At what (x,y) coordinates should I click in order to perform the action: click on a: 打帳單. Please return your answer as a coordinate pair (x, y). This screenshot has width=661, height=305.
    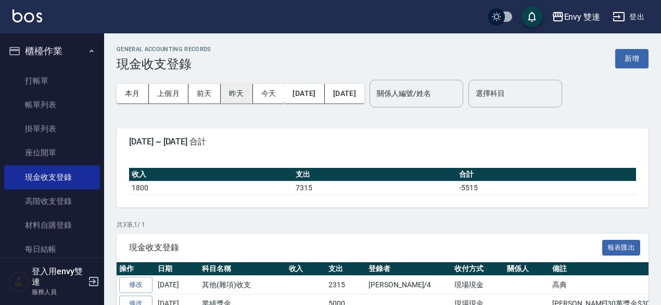
    Looking at the image, I should click on (52, 81).